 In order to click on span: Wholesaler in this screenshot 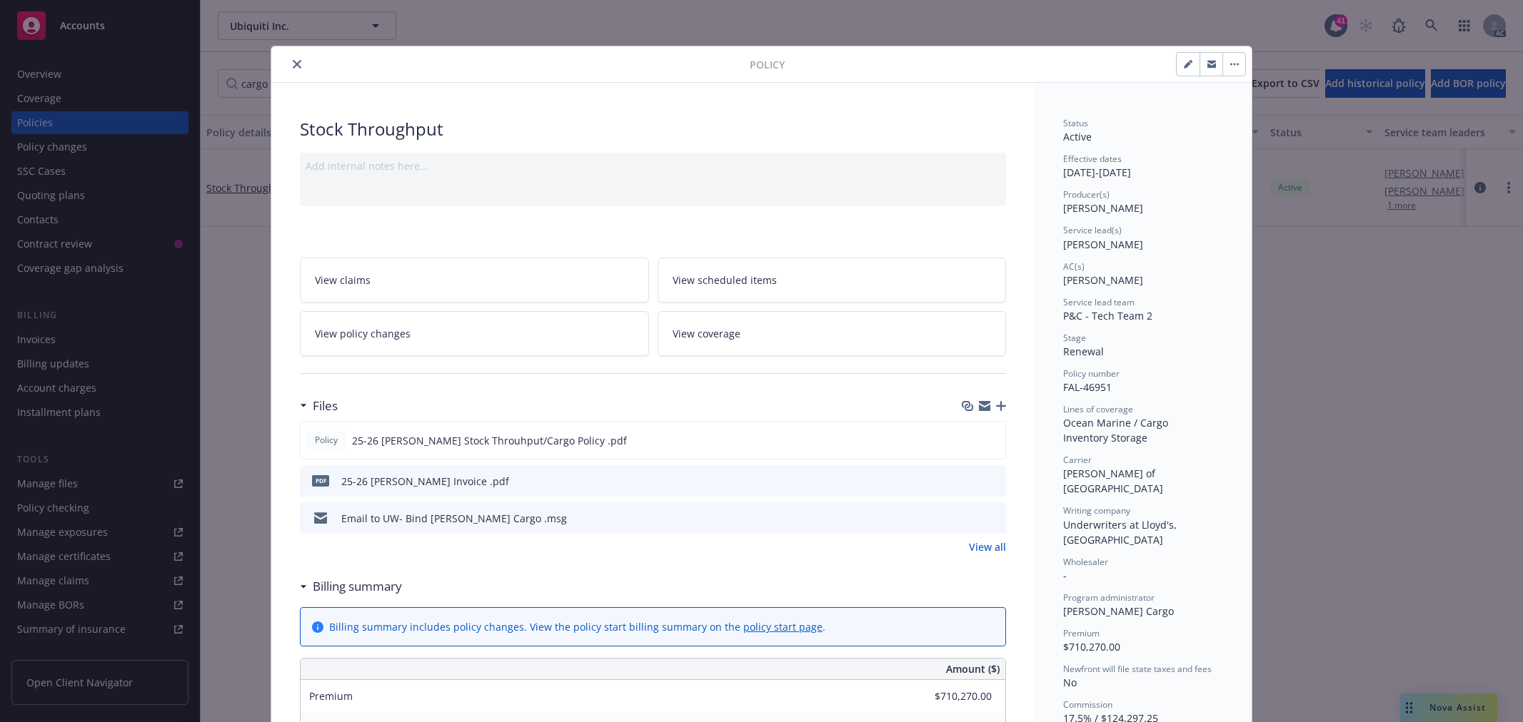, I will do `click(1085, 562)`.